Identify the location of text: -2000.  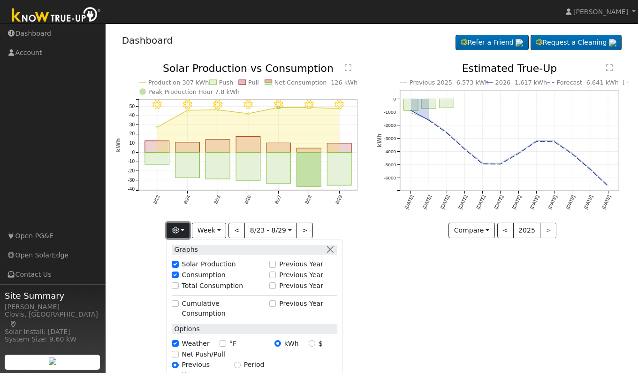
(390, 125).